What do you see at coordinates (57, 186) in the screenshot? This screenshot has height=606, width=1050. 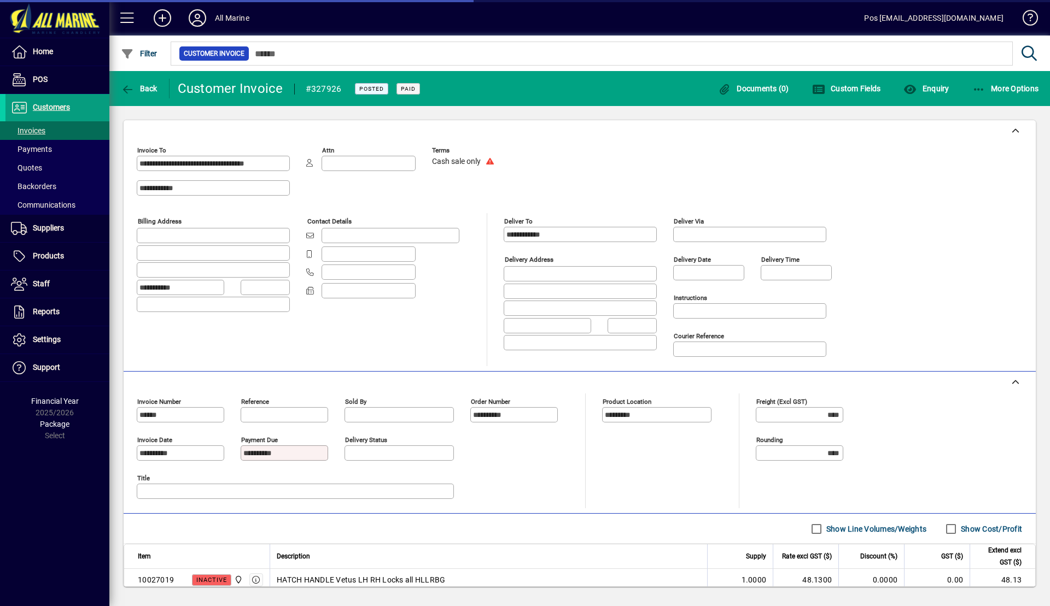 I see `a: Backorders` at bounding box center [57, 186].